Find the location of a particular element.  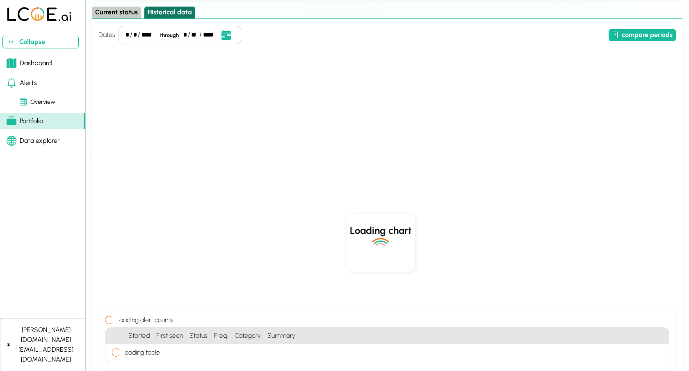

h4: First seen is located at coordinates (169, 336).